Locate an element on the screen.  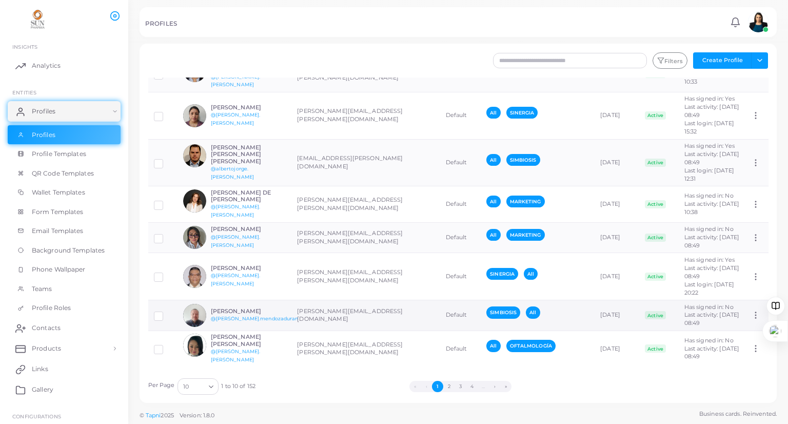
span: Configurations is located at coordinates (36, 416).